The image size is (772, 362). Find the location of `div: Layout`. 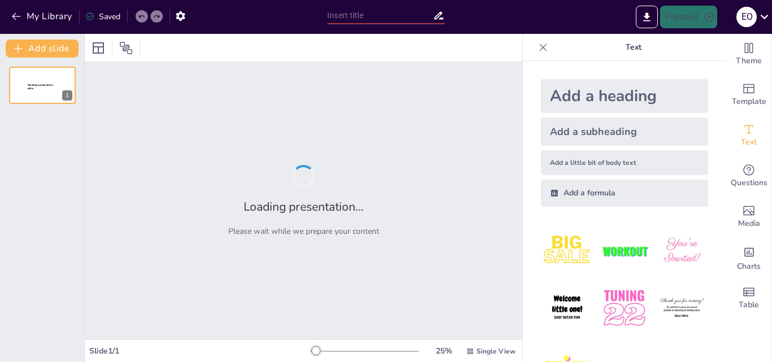

div: Layout is located at coordinates (98, 48).